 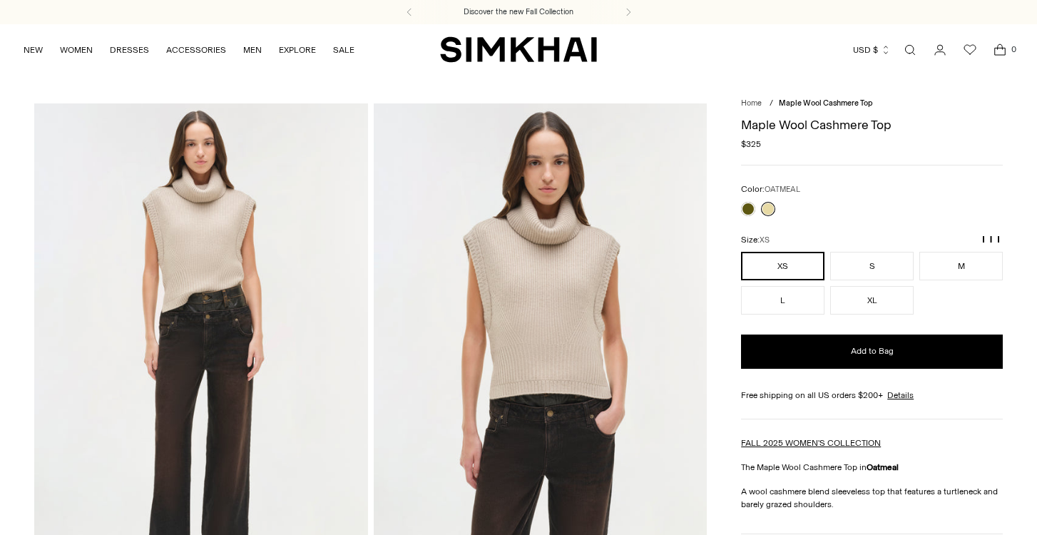 What do you see at coordinates (344, 50) in the screenshot?
I see `a: SALE` at bounding box center [344, 50].